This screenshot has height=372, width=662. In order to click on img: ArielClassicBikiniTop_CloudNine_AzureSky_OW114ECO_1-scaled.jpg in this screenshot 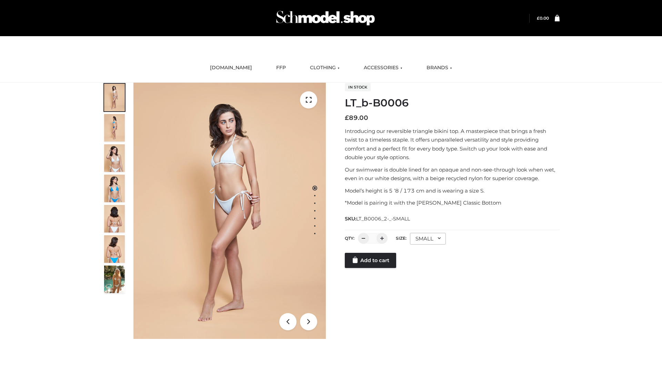, I will do `click(114, 98)`.